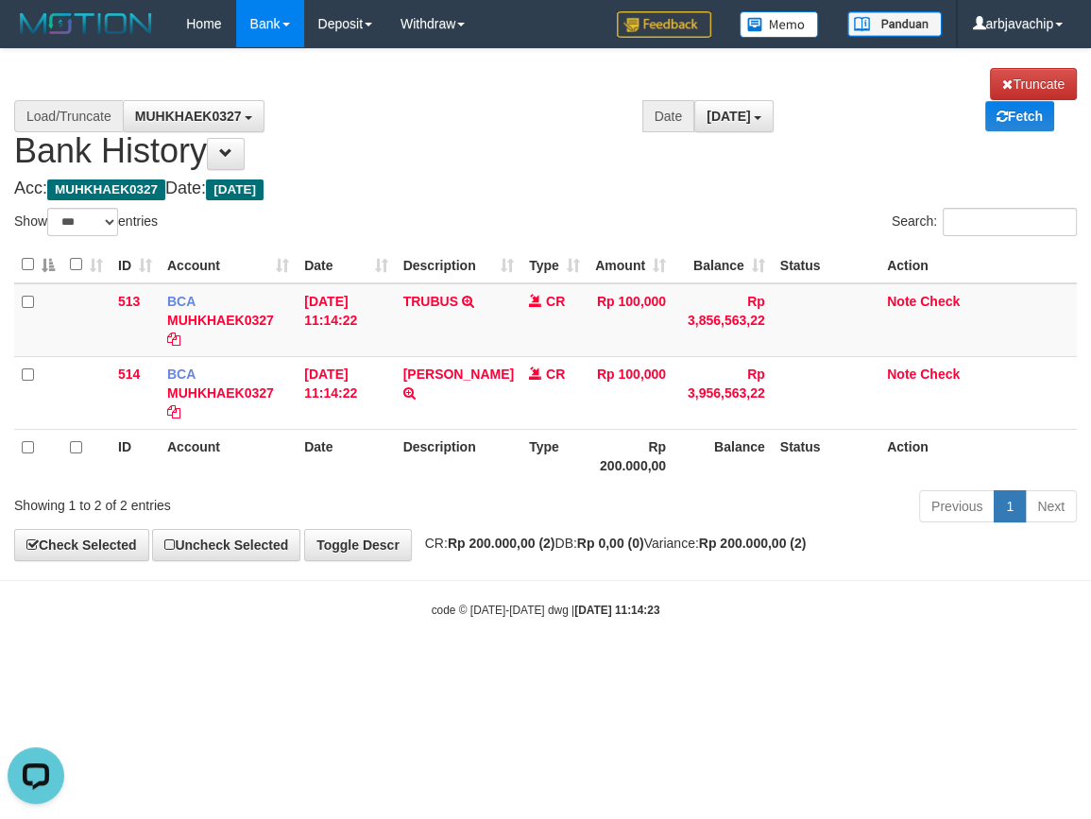 The height and width of the screenshot is (819, 1091). What do you see at coordinates (1019, 116) in the screenshot?
I see `a: Fetch` at bounding box center [1019, 116].